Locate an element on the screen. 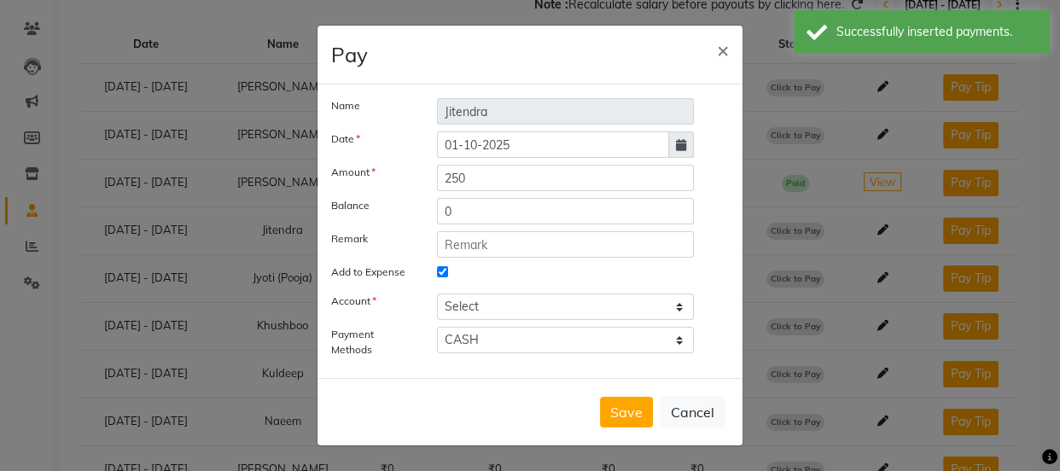  label: Date is located at coordinates (371, 141).